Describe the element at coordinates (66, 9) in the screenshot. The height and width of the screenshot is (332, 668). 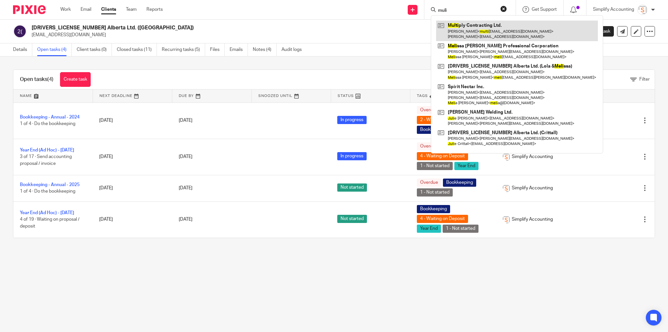
I see `a: Work` at that location.